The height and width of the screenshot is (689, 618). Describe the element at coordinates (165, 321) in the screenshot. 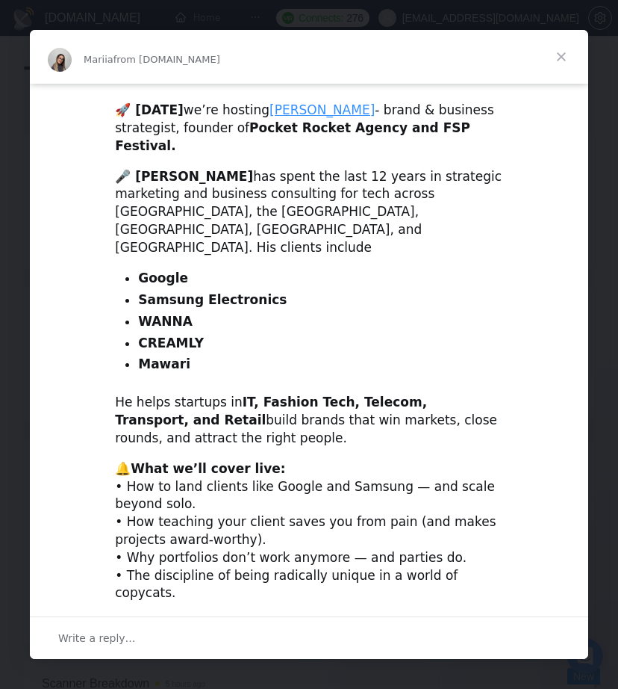

I see `b: WANNA` at that location.